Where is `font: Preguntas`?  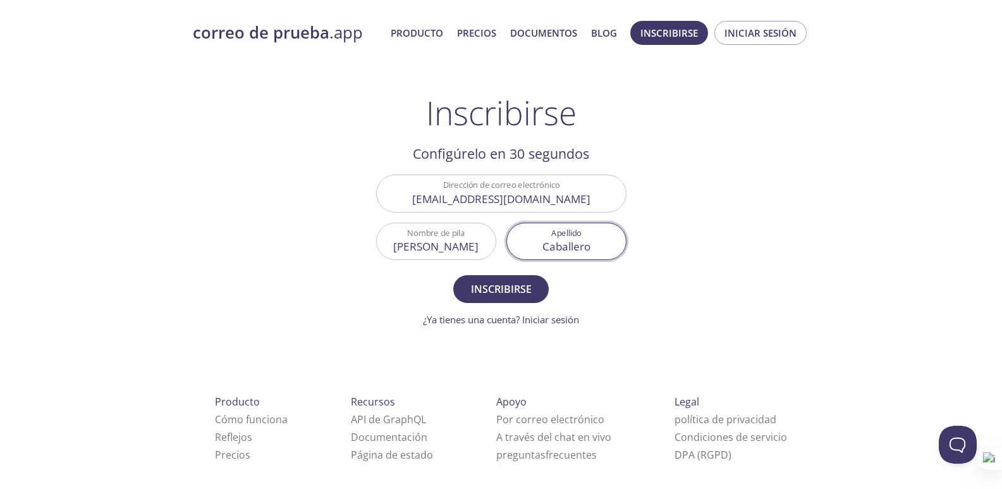 font: Preguntas is located at coordinates (521, 455).